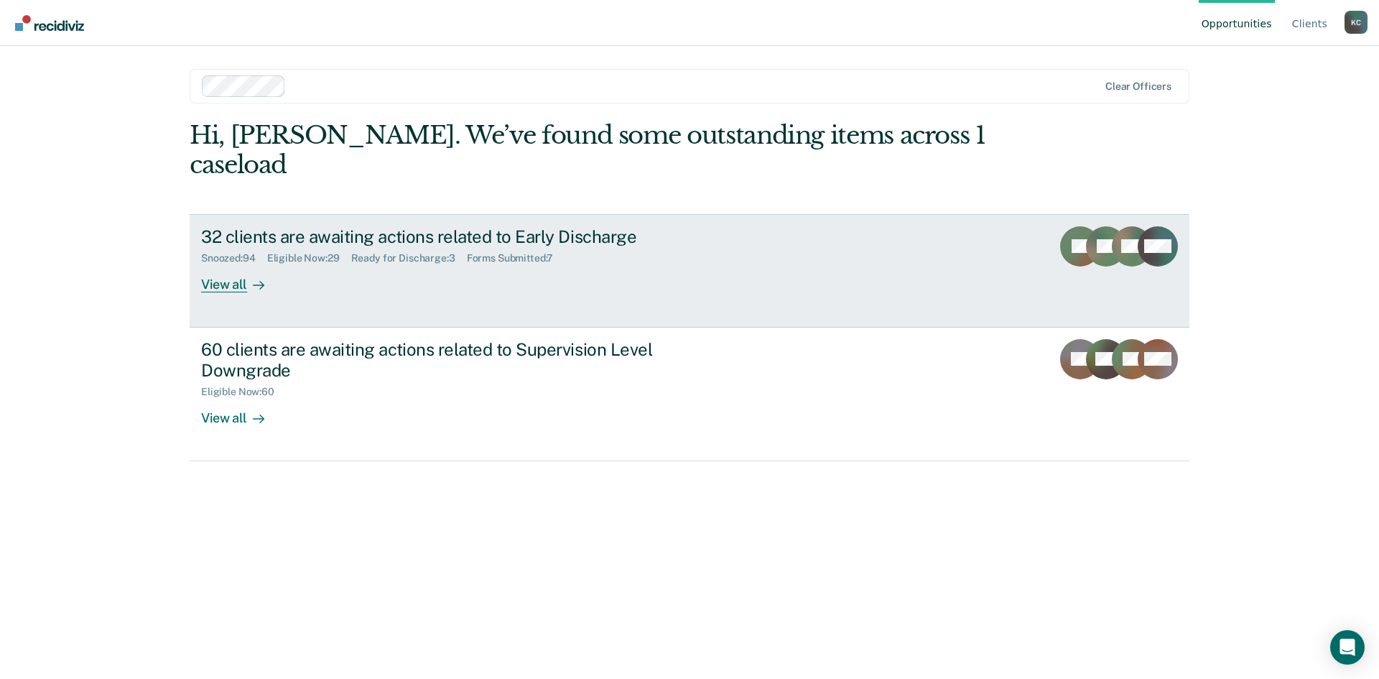 The height and width of the screenshot is (679, 1379). Describe the element at coordinates (689, 394) in the screenshot. I see `a: 60 clients are awaiting actions related to Supervision Level DowngradeEligible Now:60View all` at that location.